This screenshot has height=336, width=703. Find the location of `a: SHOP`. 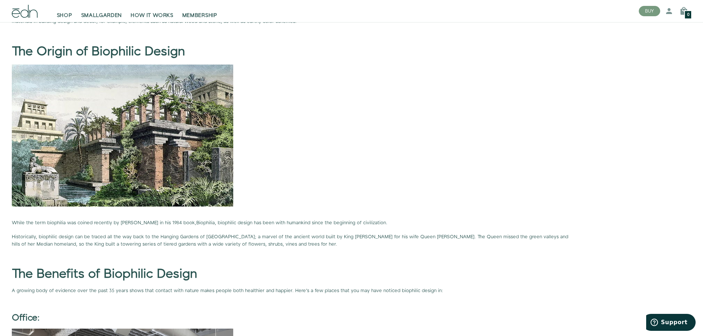

a: SHOP is located at coordinates (65, 11).